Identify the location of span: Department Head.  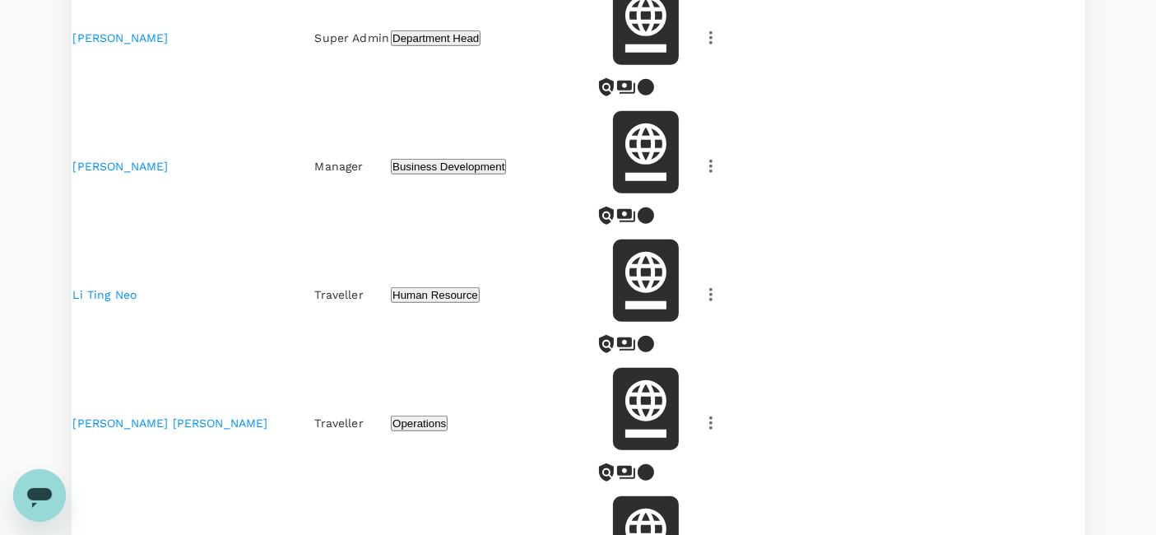
(435, 38).